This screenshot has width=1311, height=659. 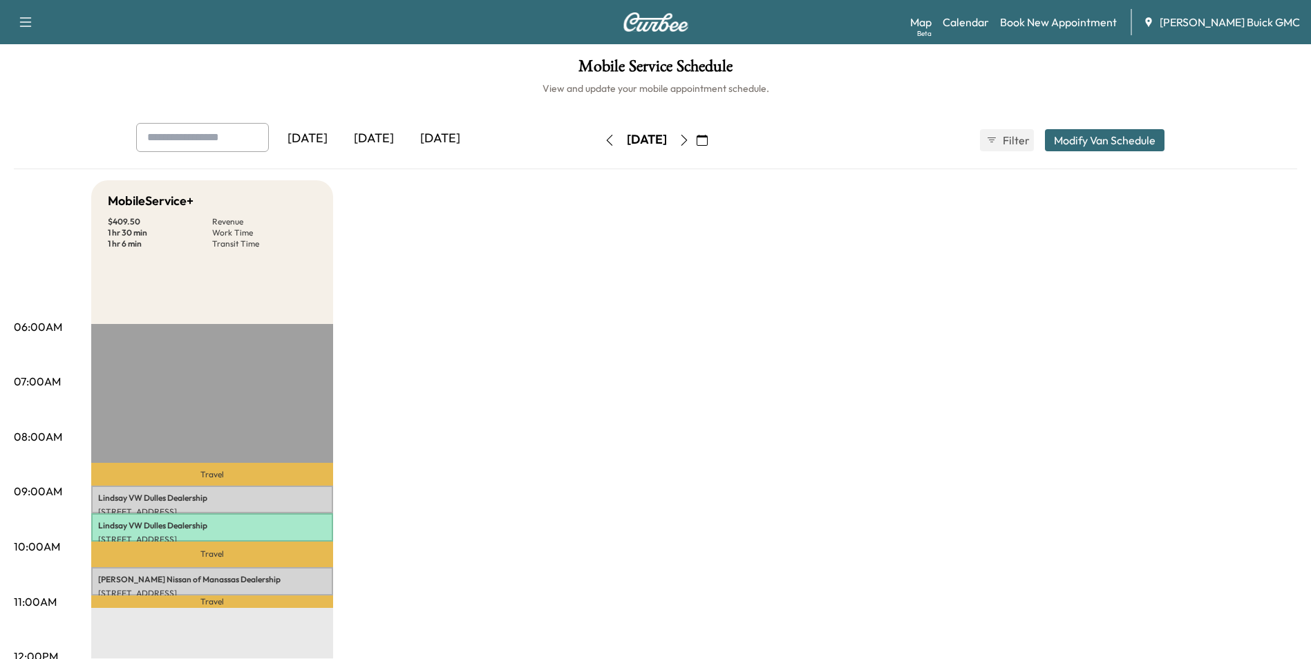 I want to click on p: $ 409.50, so click(x=160, y=222).